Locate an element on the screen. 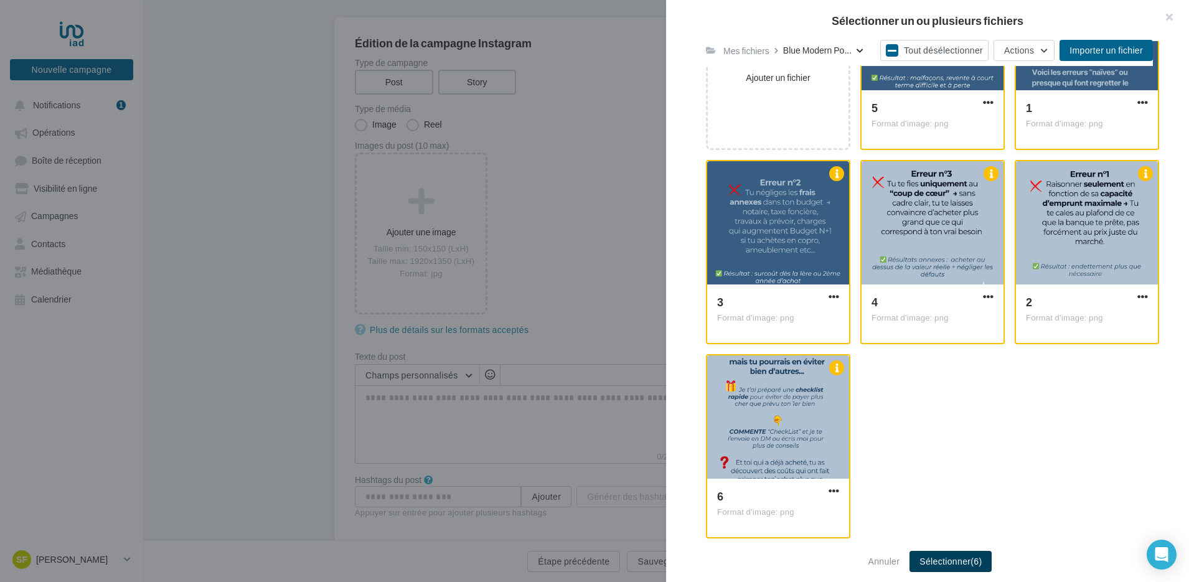 The width and height of the screenshot is (1189, 582). span: 5 is located at coordinates (875, 108).